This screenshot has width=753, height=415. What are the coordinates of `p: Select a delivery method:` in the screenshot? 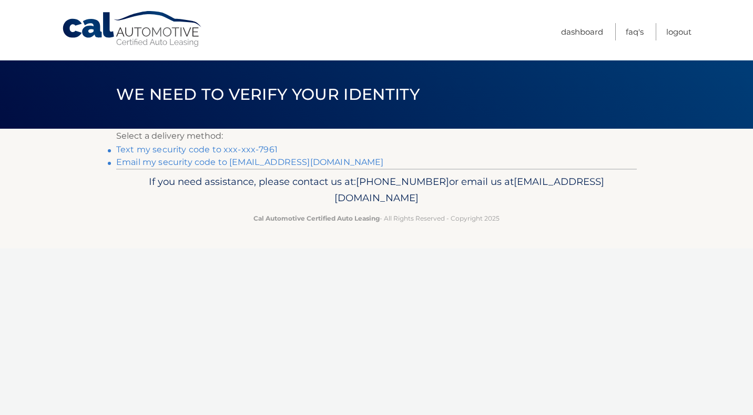 It's located at (376, 136).